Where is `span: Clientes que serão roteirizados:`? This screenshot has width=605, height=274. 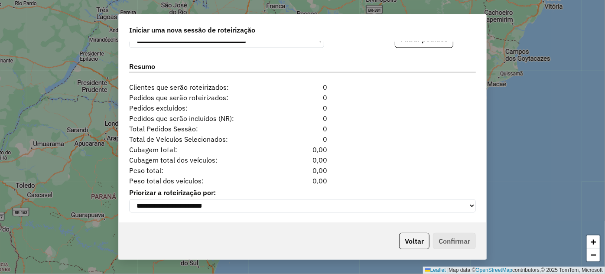 span: Clientes que serão roteirizados: is located at coordinates (198, 87).